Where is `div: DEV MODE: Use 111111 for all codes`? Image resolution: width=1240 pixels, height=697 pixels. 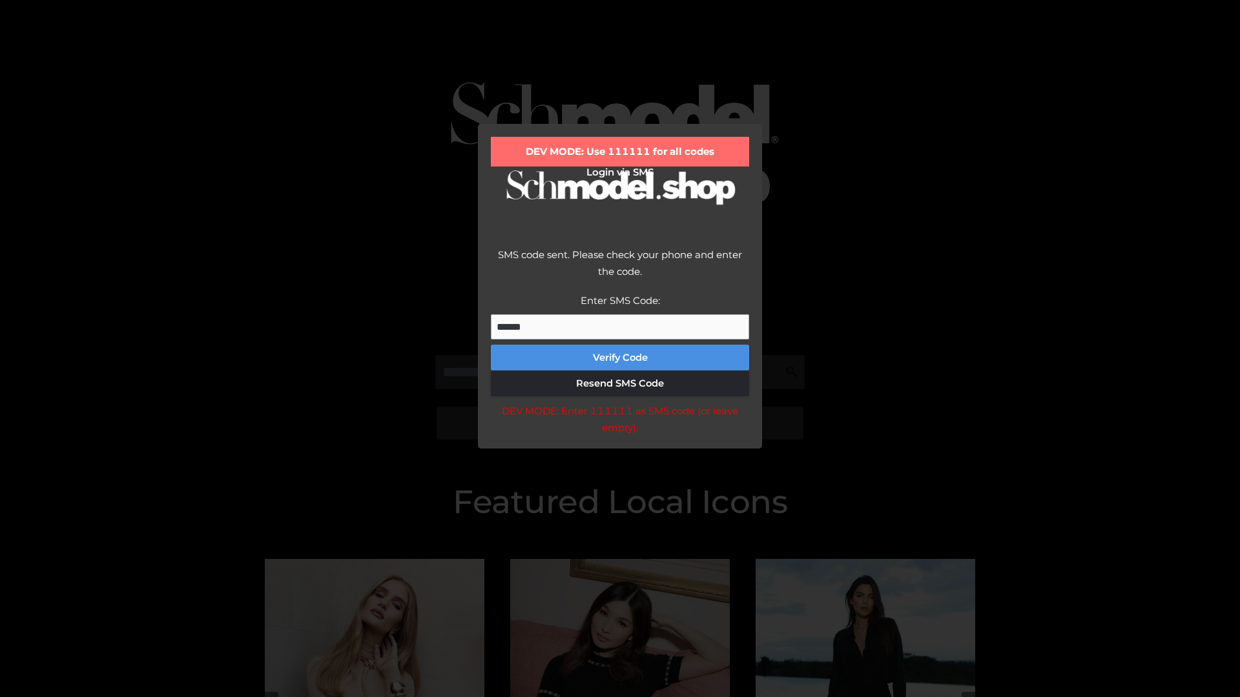 div: DEV MODE: Use 111111 for all codes is located at coordinates (620, 152).